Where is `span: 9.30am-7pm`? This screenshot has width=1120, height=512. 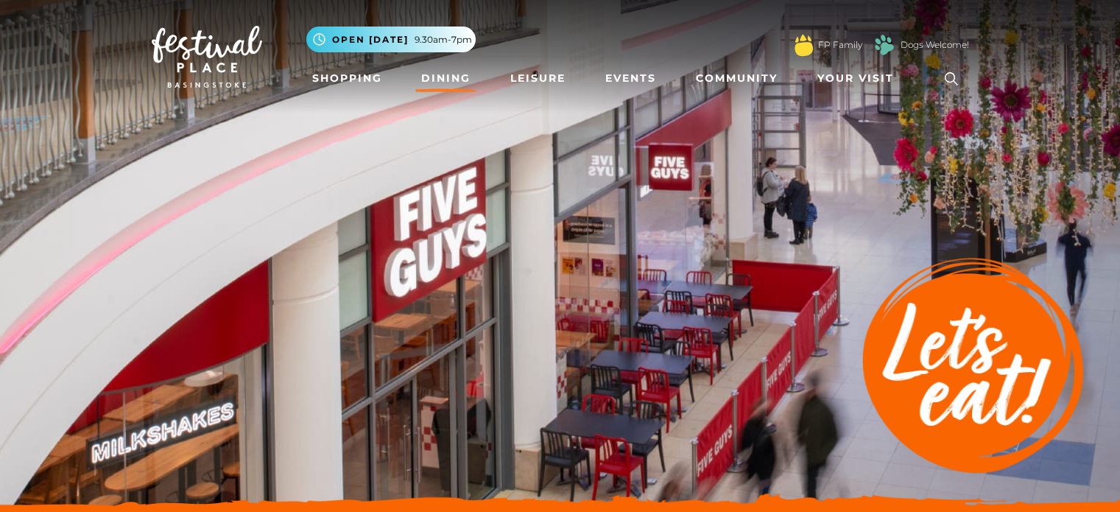 span: 9.30am-7pm is located at coordinates (443, 40).